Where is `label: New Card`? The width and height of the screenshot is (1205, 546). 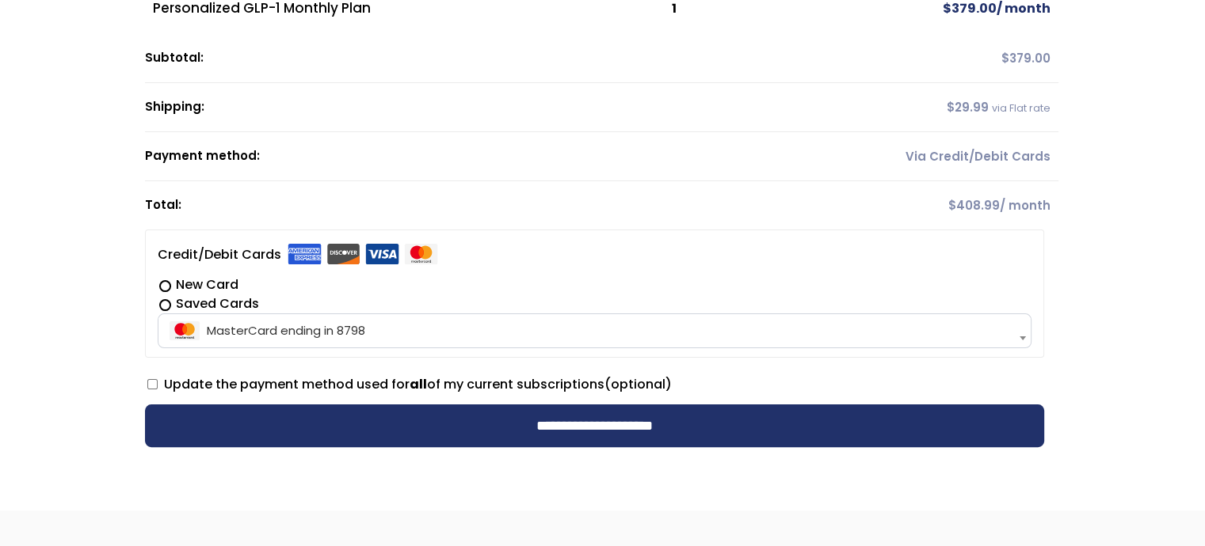 label: New Card is located at coordinates (594, 285).